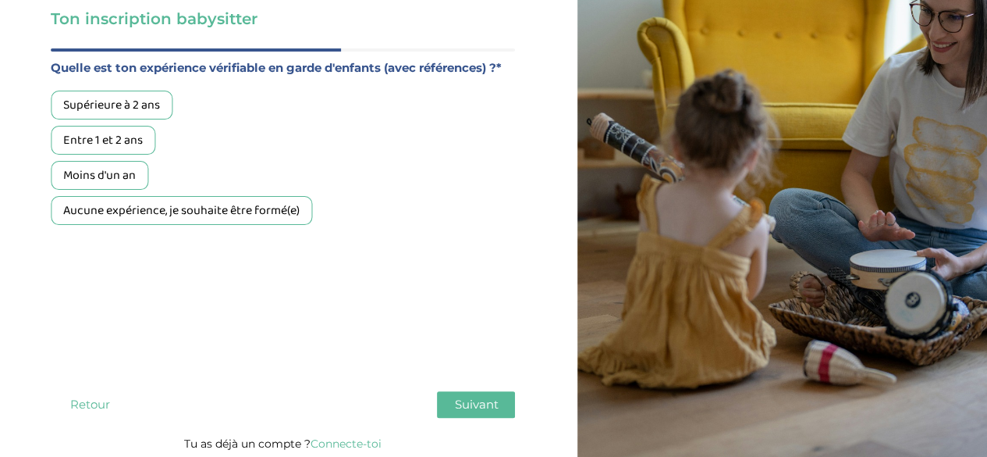 The width and height of the screenshot is (987, 457). Describe the element at coordinates (476, 404) in the screenshot. I see `span: Suivant` at that location.